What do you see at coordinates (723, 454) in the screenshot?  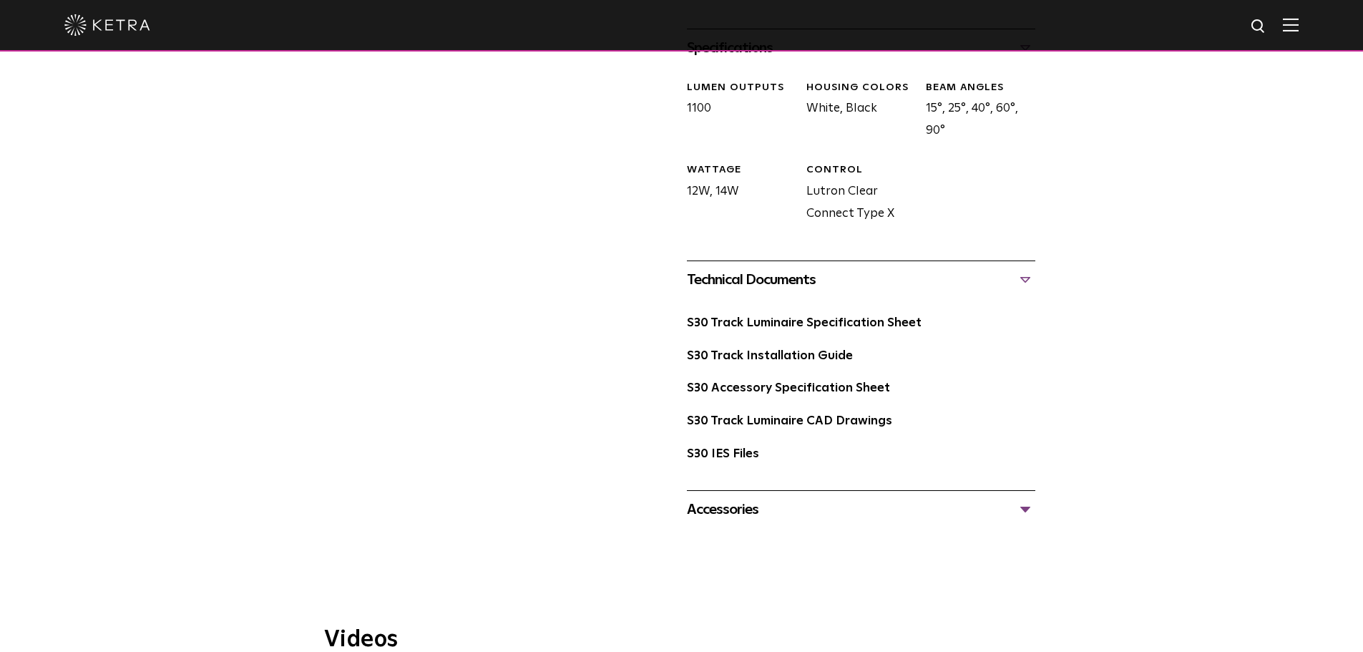 I see `a: S30 IES Files` at bounding box center [723, 454].